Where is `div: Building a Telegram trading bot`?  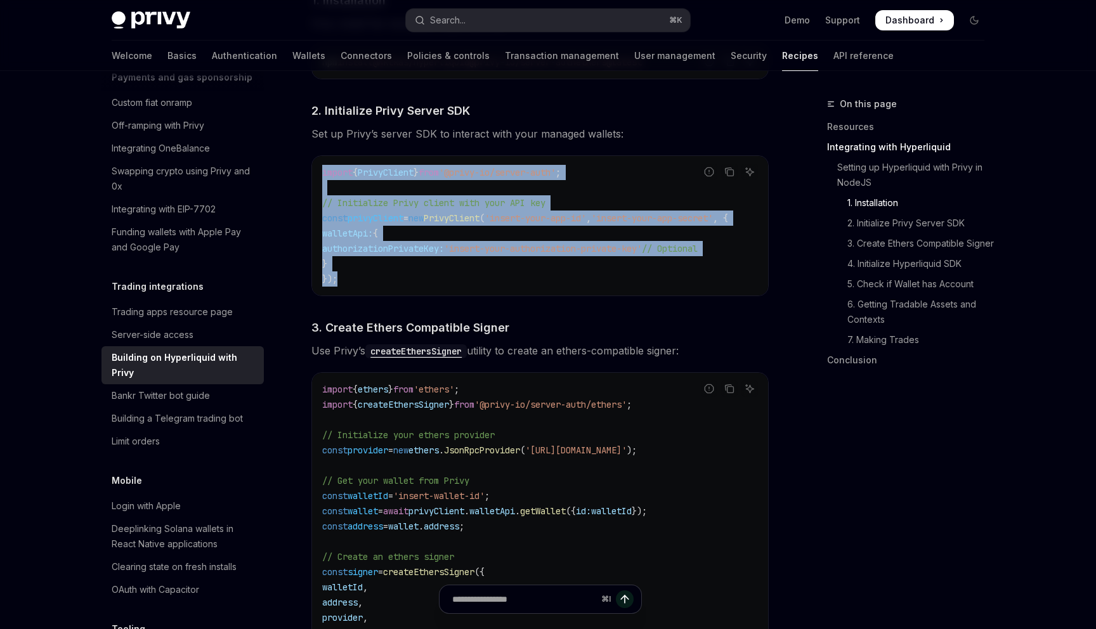 div: Building a Telegram trading bot is located at coordinates (177, 418).